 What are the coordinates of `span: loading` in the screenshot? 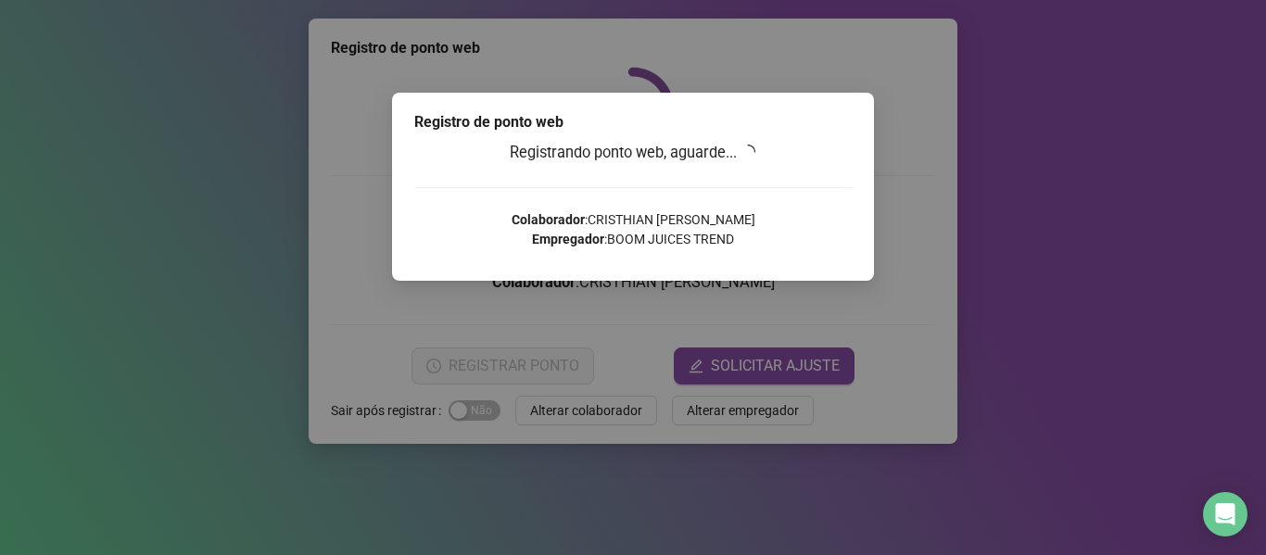 It's located at (749, 152).